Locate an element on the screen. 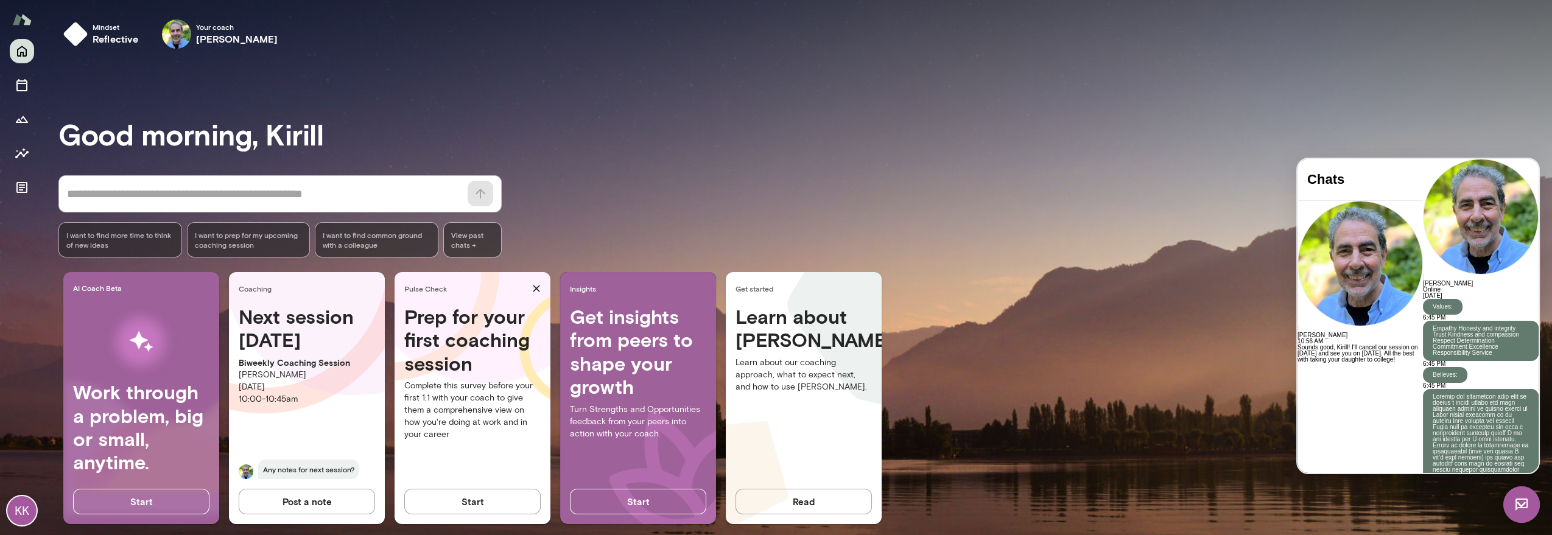  p: Values: is located at coordinates (145, 148).